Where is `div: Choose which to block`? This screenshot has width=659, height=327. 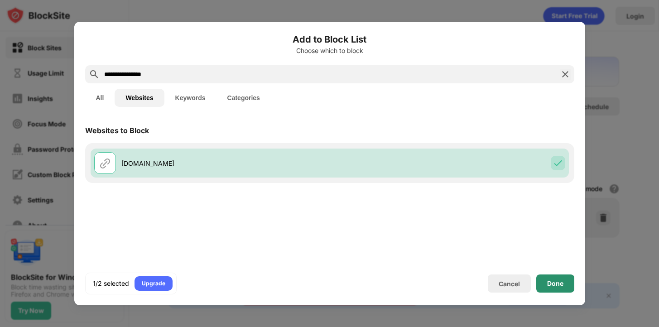
div: Choose which to block is located at coordinates (330, 51).